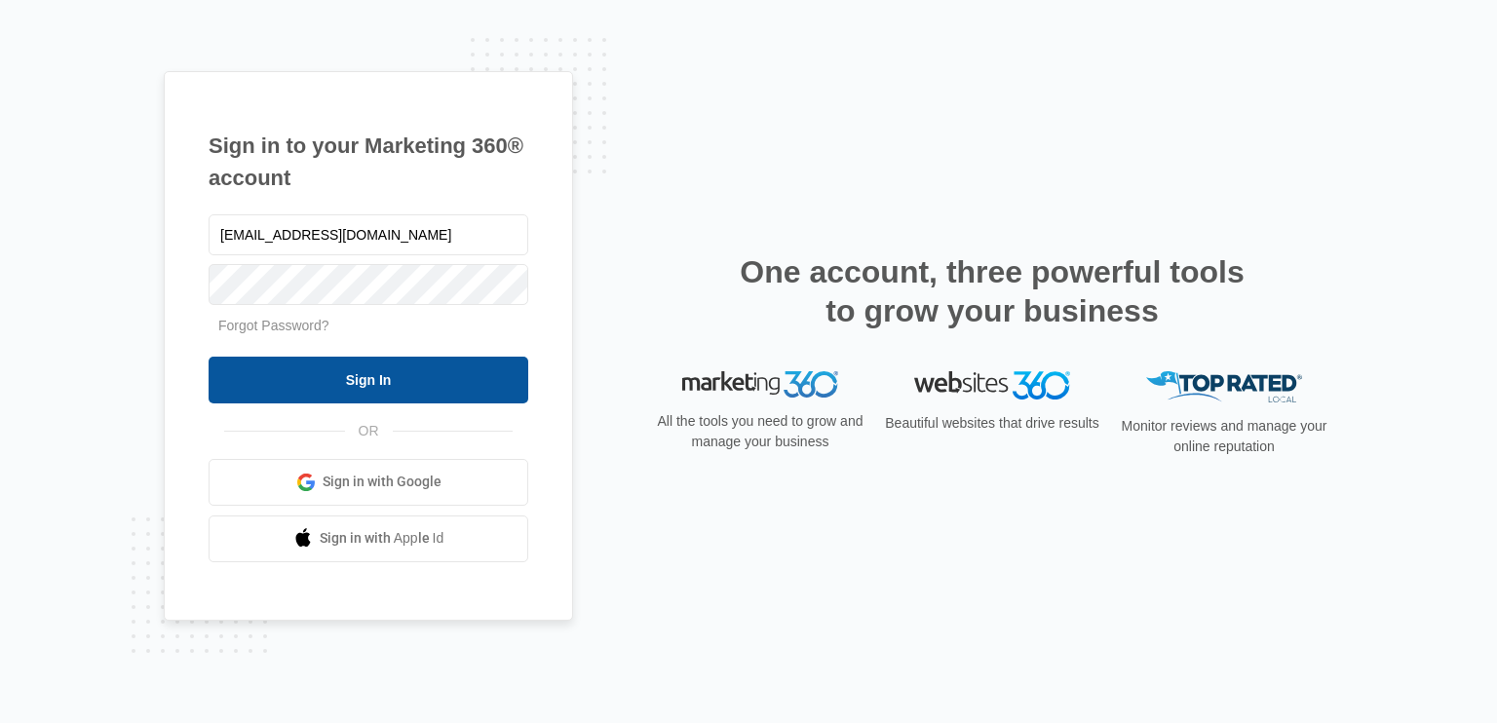 Image resolution: width=1497 pixels, height=723 pixels. I want to click on span: Sign in with Apple Id, so click(382, 538).